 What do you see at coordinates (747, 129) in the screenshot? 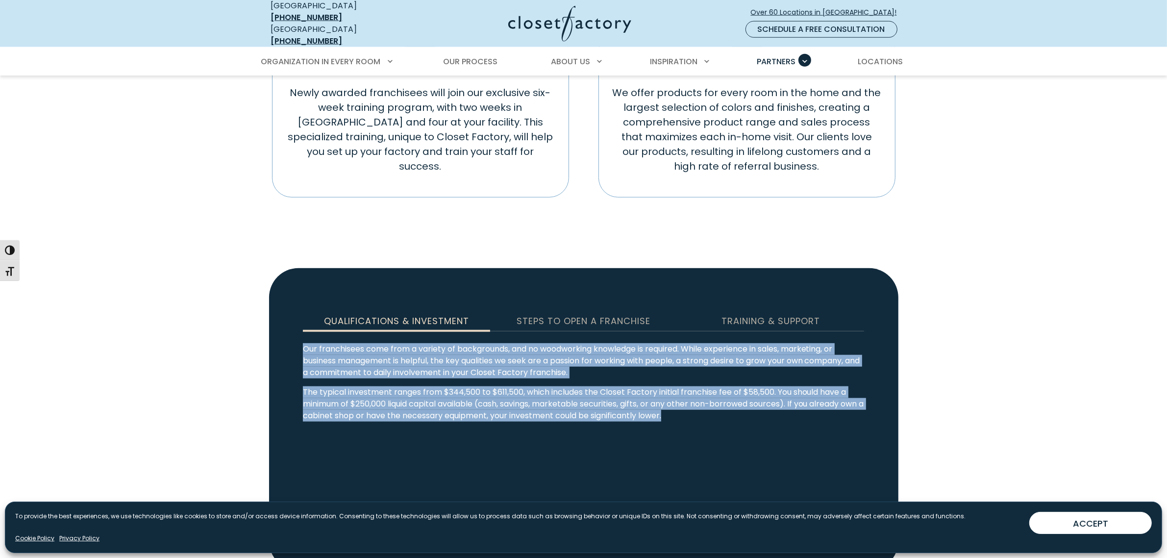
I see `p: We offer products for every room in the home and the largest selection of colors and finishes, cr...` at bounding box center [747, 129].